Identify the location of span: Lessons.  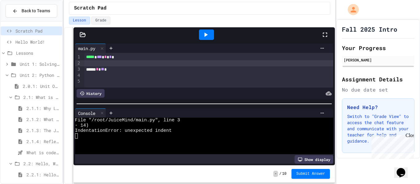
(38, 53).